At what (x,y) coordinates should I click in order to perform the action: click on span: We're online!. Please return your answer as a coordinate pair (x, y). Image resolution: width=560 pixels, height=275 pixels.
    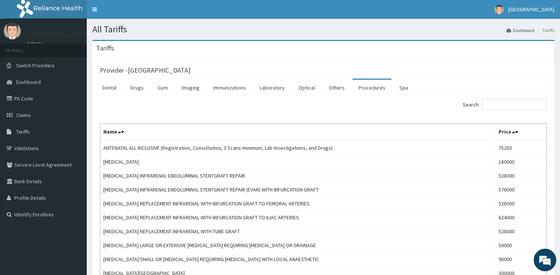
    Looking at the image, I should click on (74, 125).